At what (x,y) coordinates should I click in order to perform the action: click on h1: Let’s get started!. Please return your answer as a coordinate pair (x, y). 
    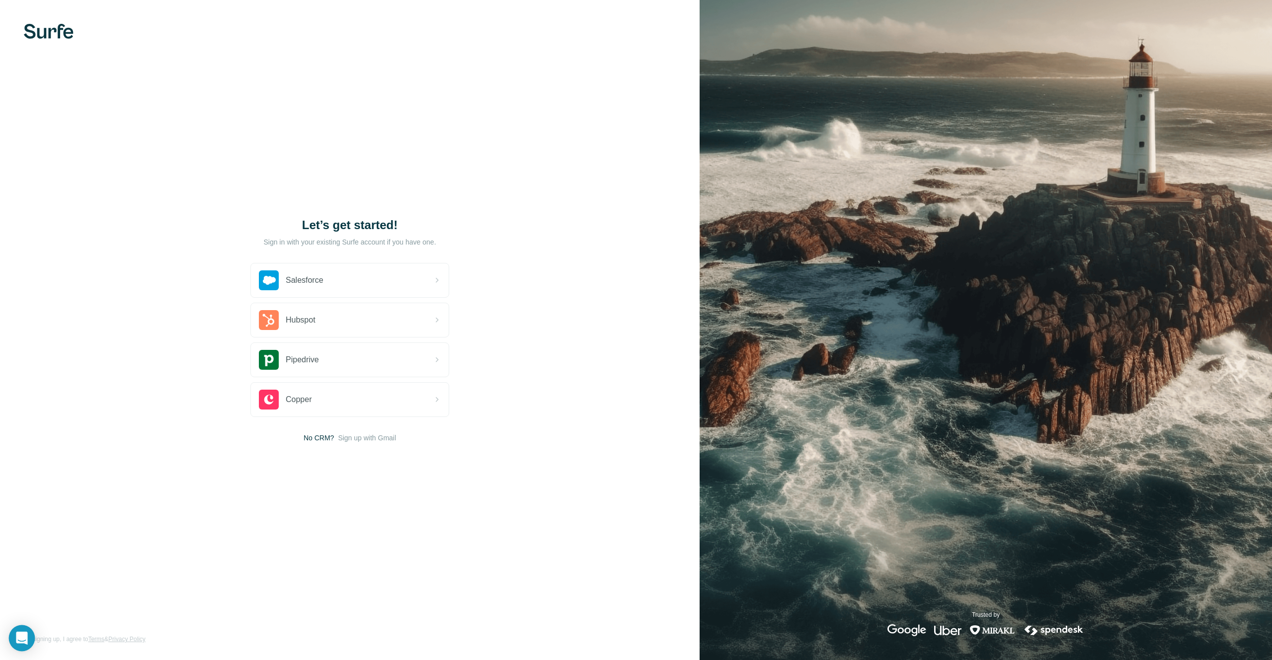
    Looking at the image, I should click on (350, 225).